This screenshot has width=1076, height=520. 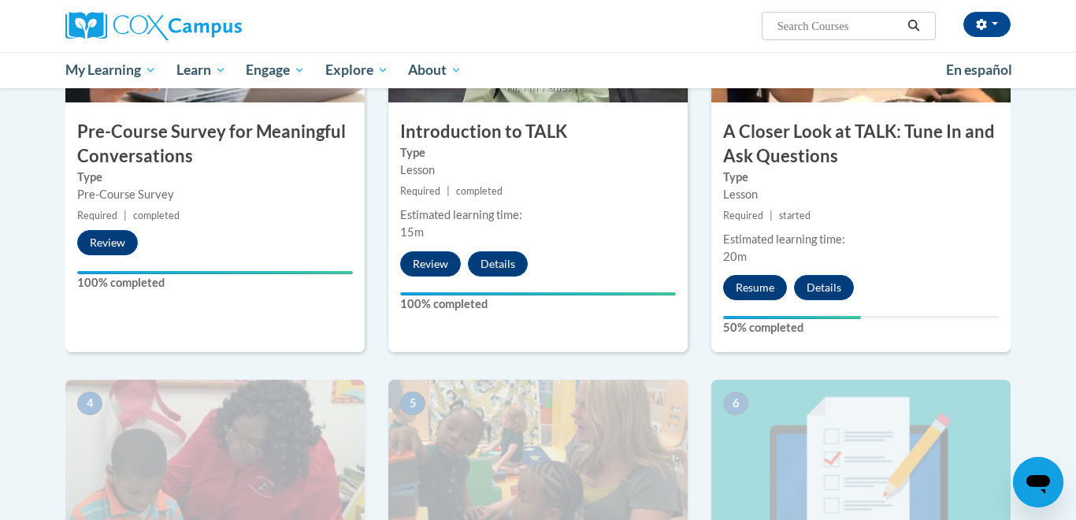 I want to click on input: Search Courses, so click(x=839, y=26).